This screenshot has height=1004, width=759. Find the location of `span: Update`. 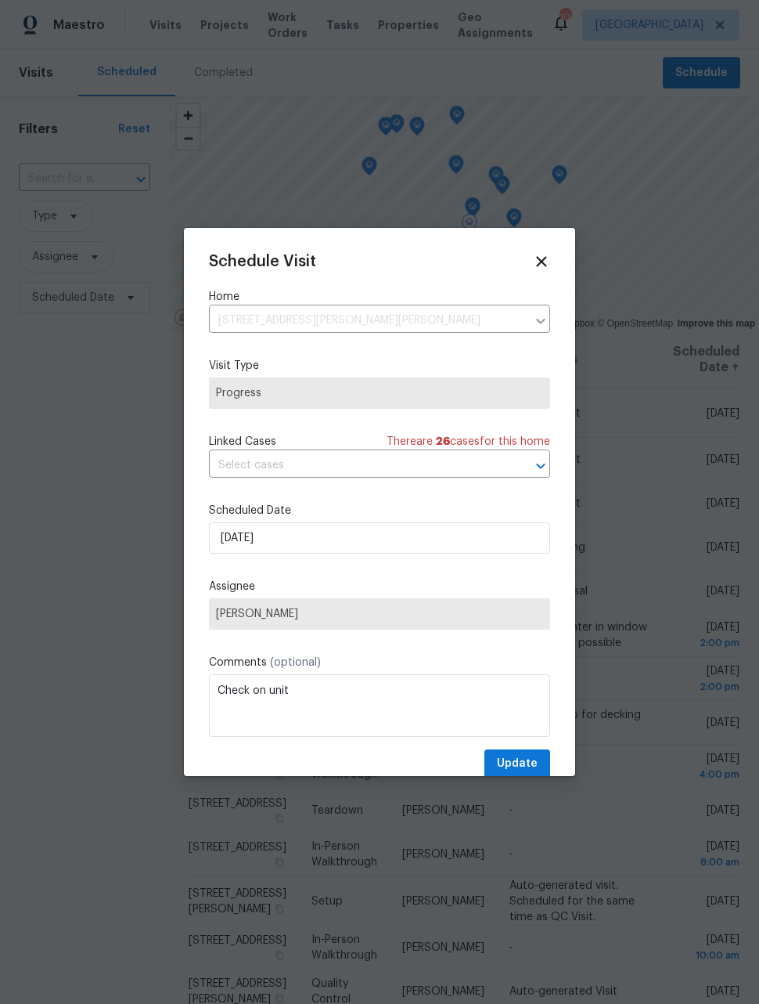

span: Update is located at coordinates (517, 763).